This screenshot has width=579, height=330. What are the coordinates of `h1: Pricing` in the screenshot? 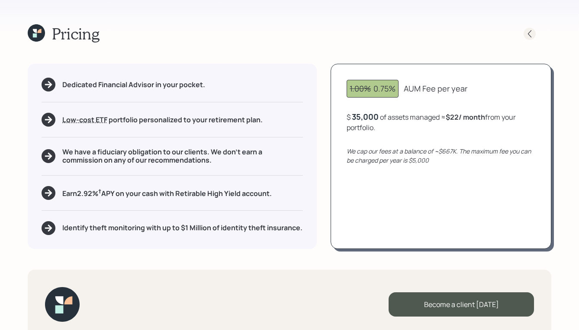 It's located at (76, 33).